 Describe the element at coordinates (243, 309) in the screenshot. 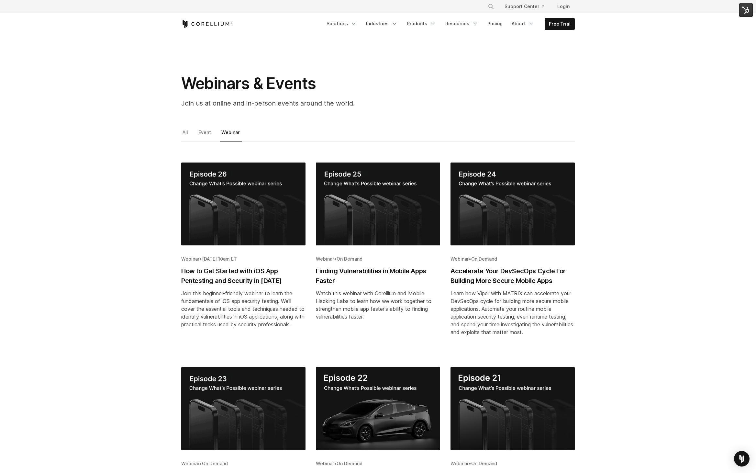

I see `div: Join this beginner-friendly webinar to learn the fundamentals of iOS app security testing. We'll ...` at that location.